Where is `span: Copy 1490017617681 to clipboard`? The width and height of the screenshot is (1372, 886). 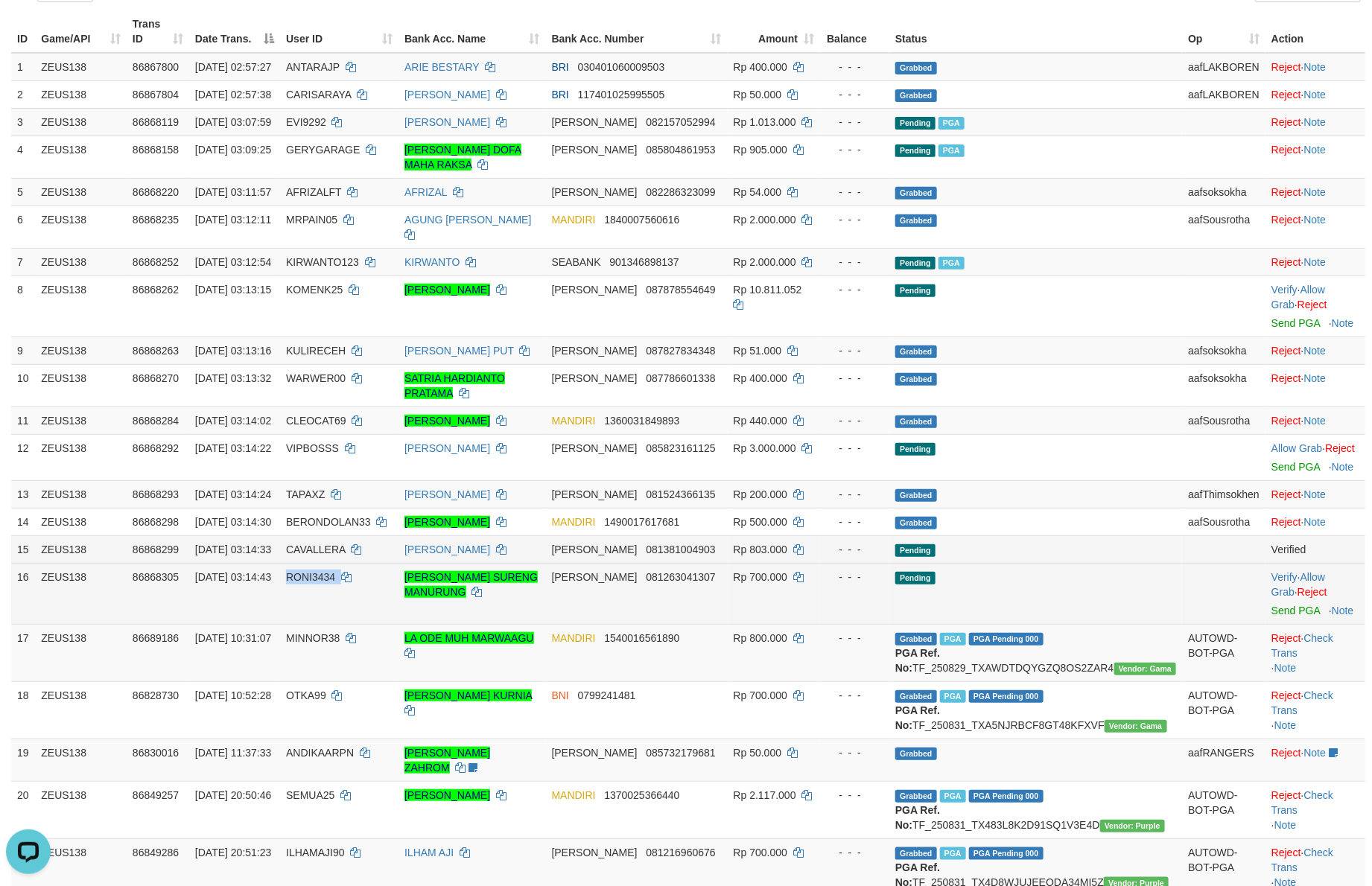
span: Copy 1490017617681 to clipboard is located at coordinates (641, 522).